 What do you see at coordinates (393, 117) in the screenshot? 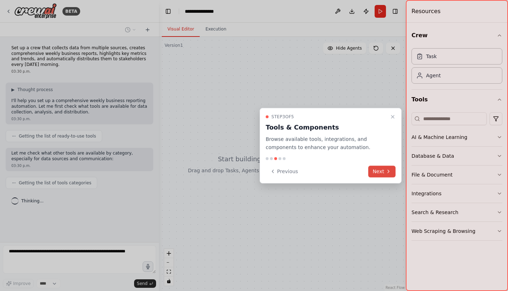
I see `button: Close walkthrough` at bounding box center [393, 117].